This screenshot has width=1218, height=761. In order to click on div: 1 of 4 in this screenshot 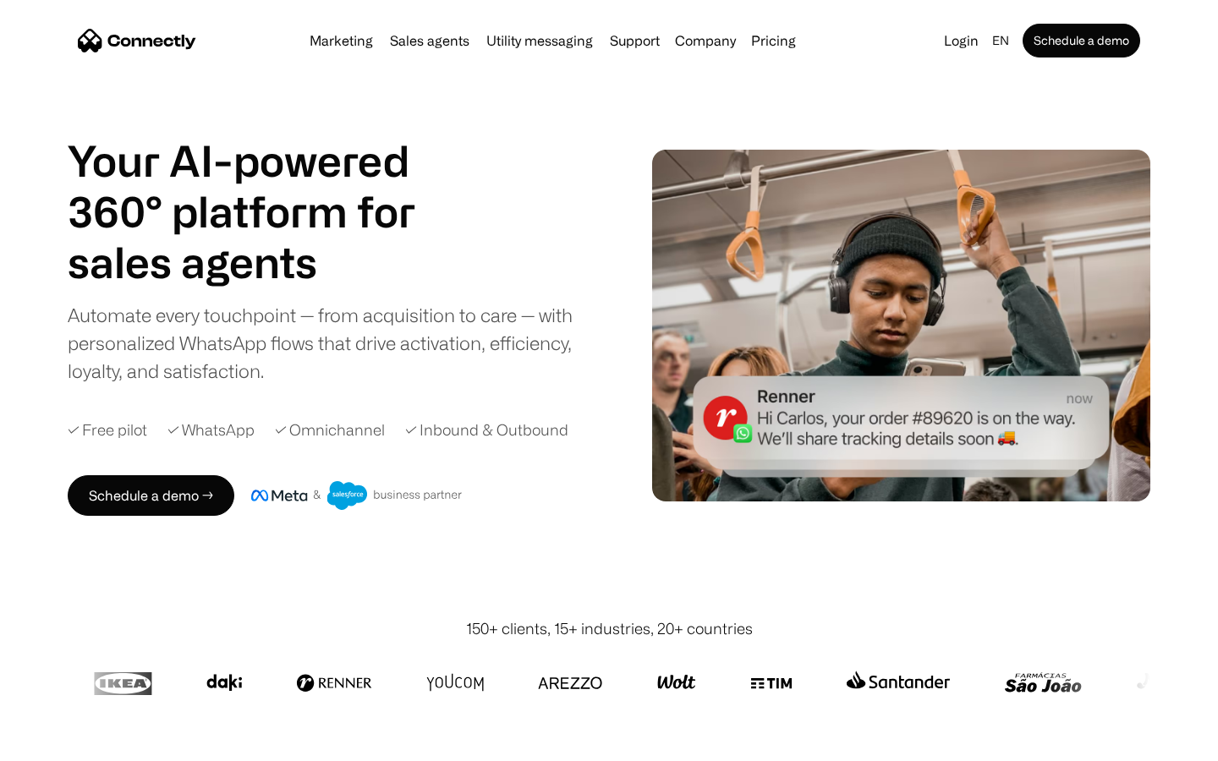, I will do `click(262, 262)`.